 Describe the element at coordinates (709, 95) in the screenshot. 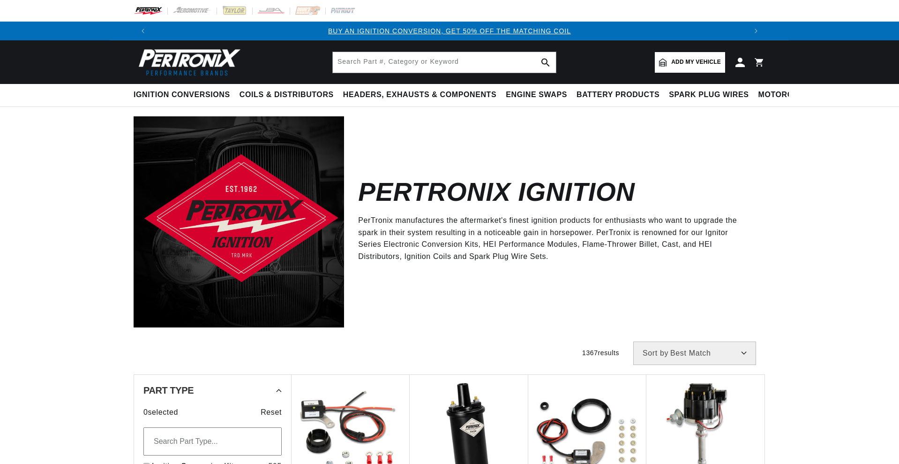

I see `span: Spark Plug Wires` at that location.